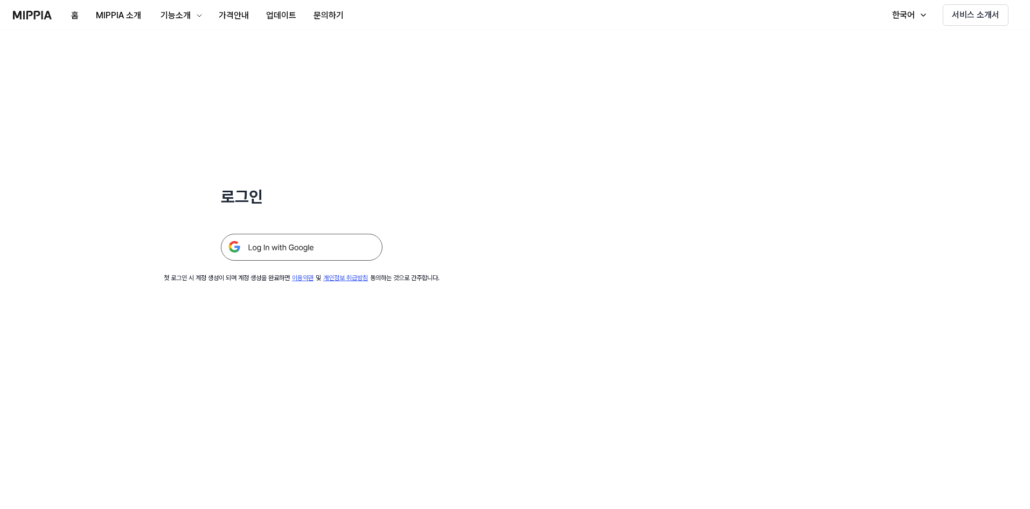 Image resolution: width=1030 pixels, height=509 pixels. I want to click on div: 첫 로그인 시 계정 생성이 되며 계정 생성을 완료하면 및 동의하는 것으로 간주합니다., so click(302, 278).